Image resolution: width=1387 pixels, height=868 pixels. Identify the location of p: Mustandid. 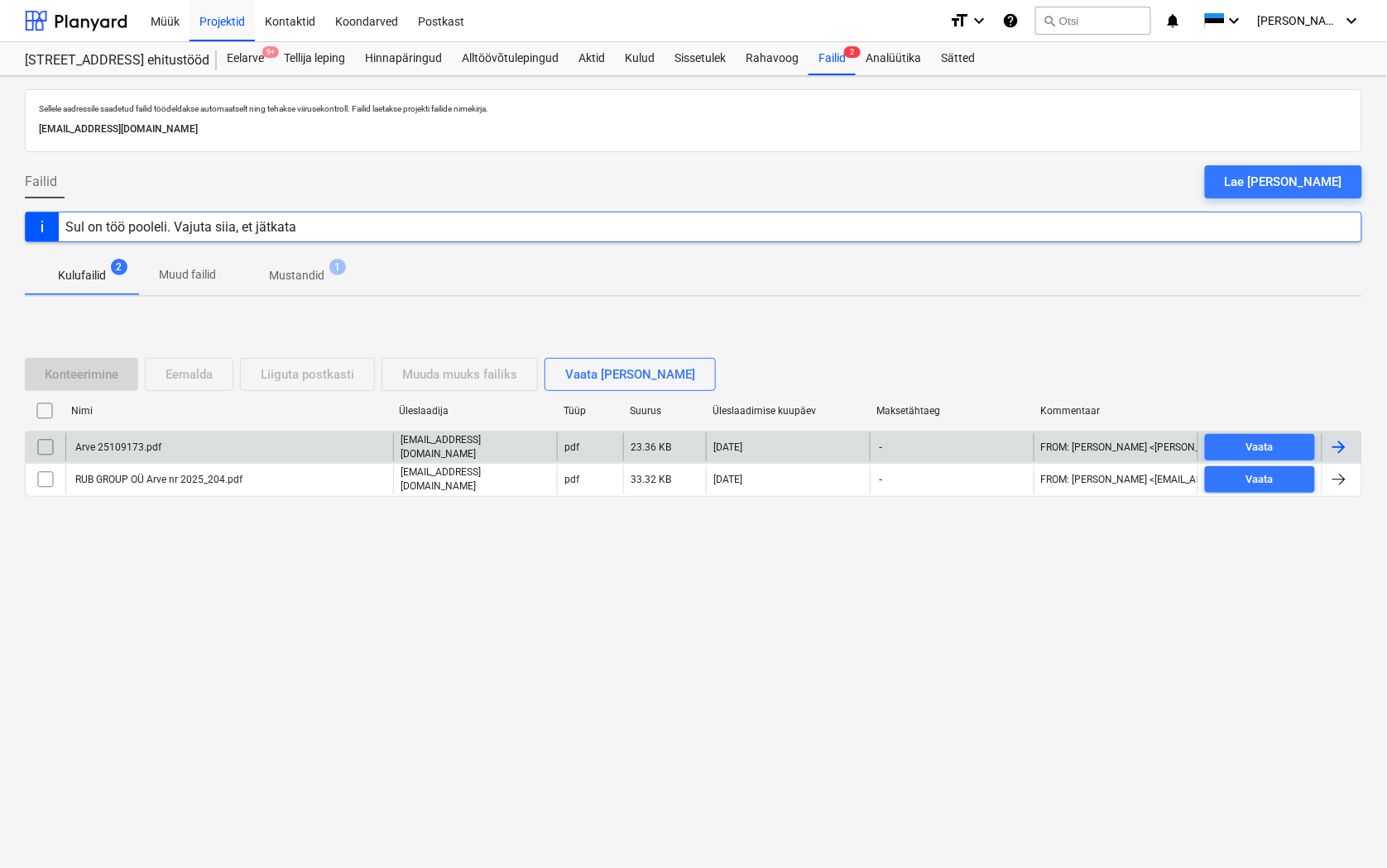
(297, 275).